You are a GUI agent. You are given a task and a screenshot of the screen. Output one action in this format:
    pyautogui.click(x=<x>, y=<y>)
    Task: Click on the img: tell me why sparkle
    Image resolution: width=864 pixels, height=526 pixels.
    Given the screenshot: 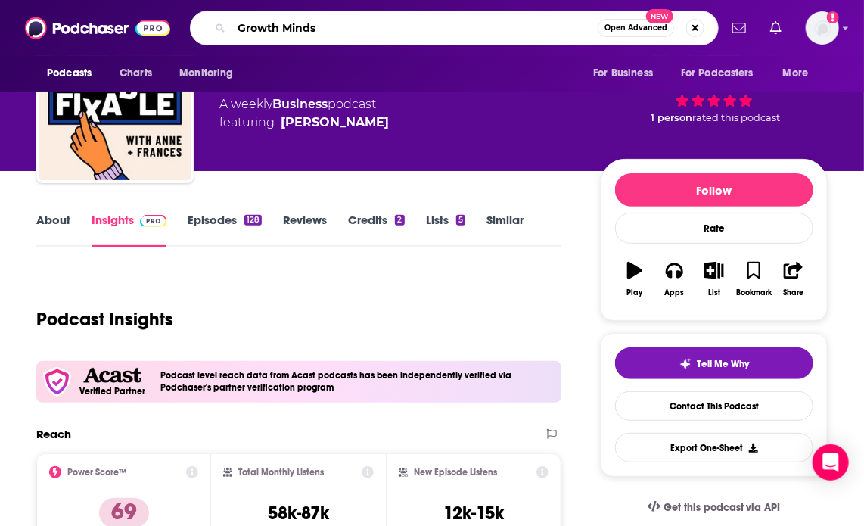 What is the action you would take?
    pyautogui.click(x=685, y=364)
    